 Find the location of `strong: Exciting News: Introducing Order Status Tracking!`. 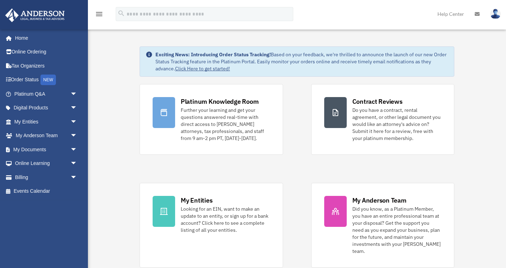

strong: Exciting News: Introducing Order Status Tracking! is located at coordinates (213, 54).